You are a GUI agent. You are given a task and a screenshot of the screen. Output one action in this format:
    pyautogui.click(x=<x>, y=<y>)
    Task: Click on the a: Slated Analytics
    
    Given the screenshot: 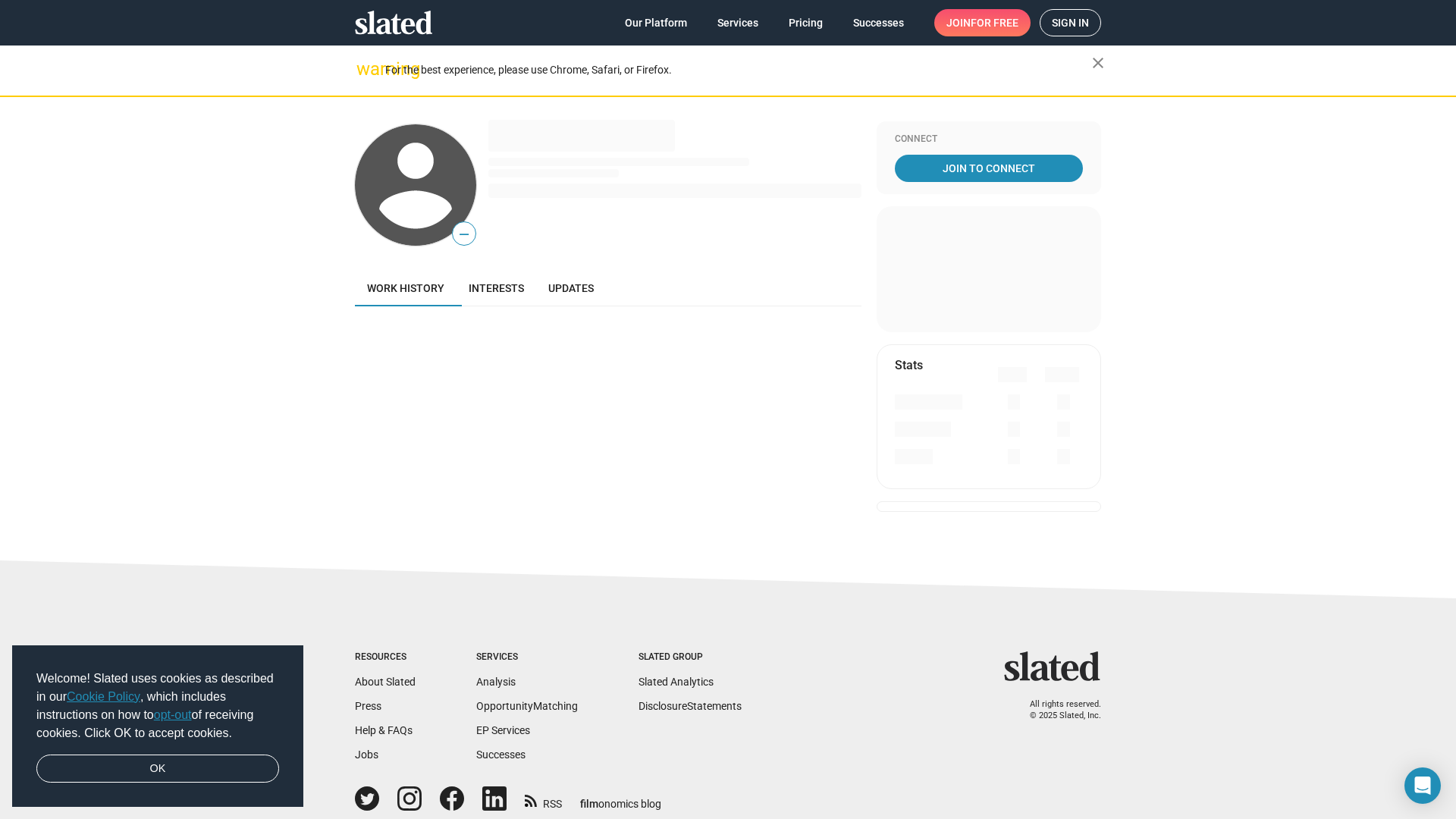 What is the action you would take?
    pyautogui.click(x=675, y=681)
    